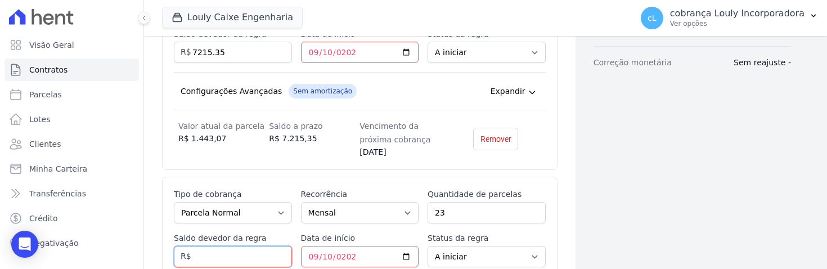  I want to click on dt: Saldo a prazo, so click(314, 126).